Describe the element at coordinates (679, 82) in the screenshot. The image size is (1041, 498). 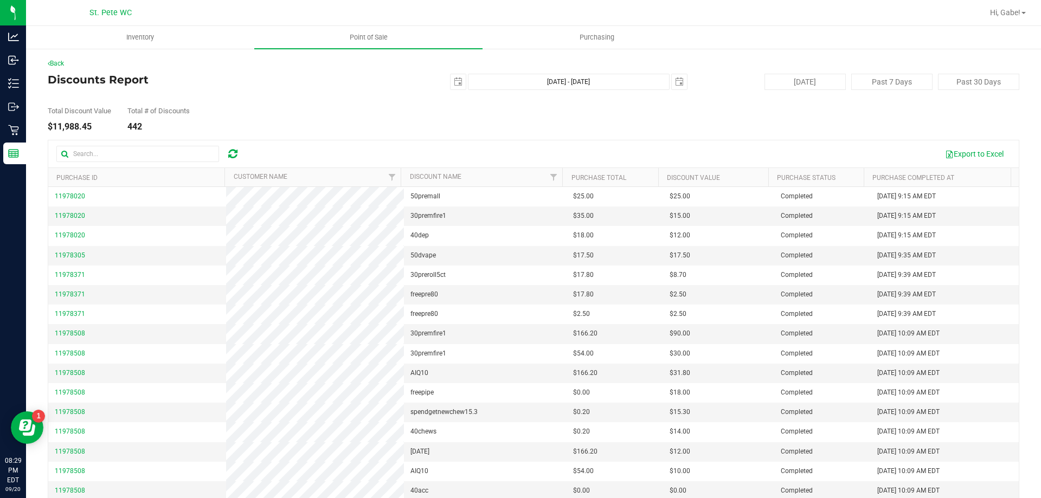
I see `span: select` at that location.